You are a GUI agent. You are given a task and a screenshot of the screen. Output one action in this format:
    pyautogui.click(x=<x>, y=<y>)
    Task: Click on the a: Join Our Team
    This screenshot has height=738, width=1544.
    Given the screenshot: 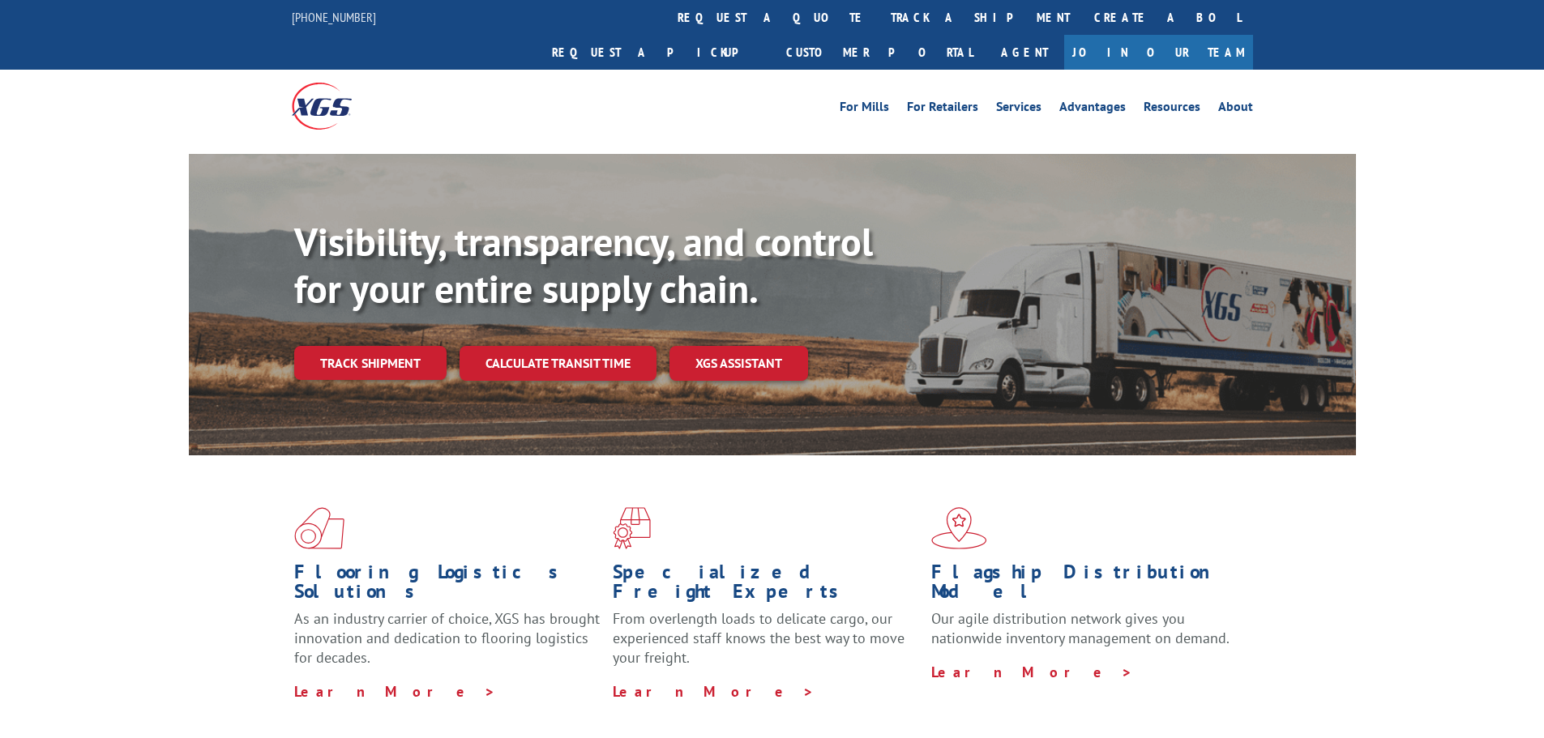 What is the action you would take?
    pyautogui.click(x=1158, y=52)
    